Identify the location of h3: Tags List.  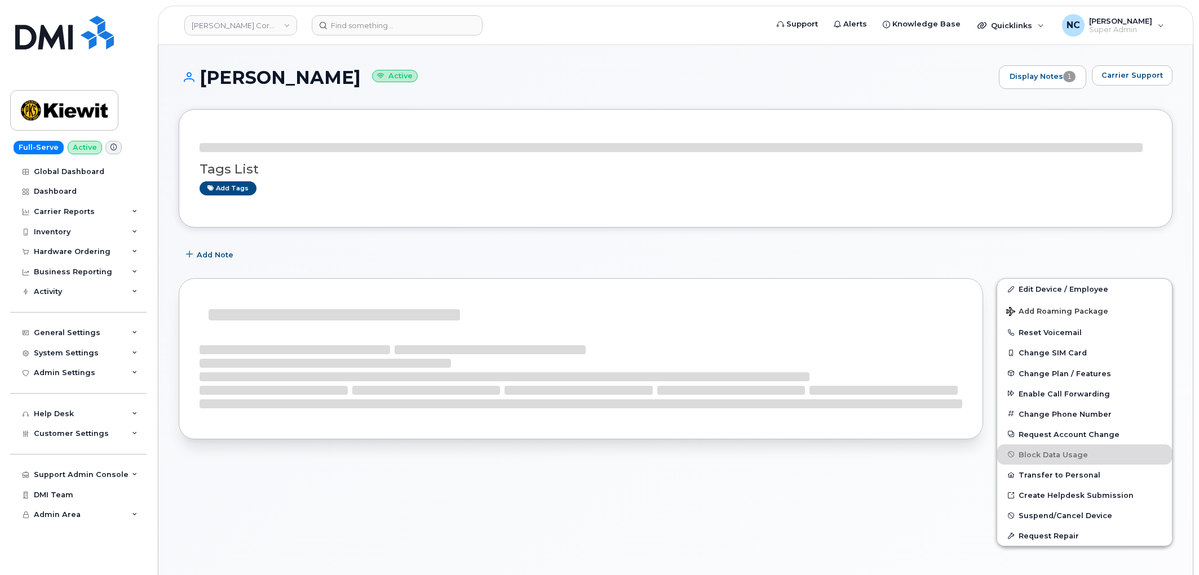
(675, 169).